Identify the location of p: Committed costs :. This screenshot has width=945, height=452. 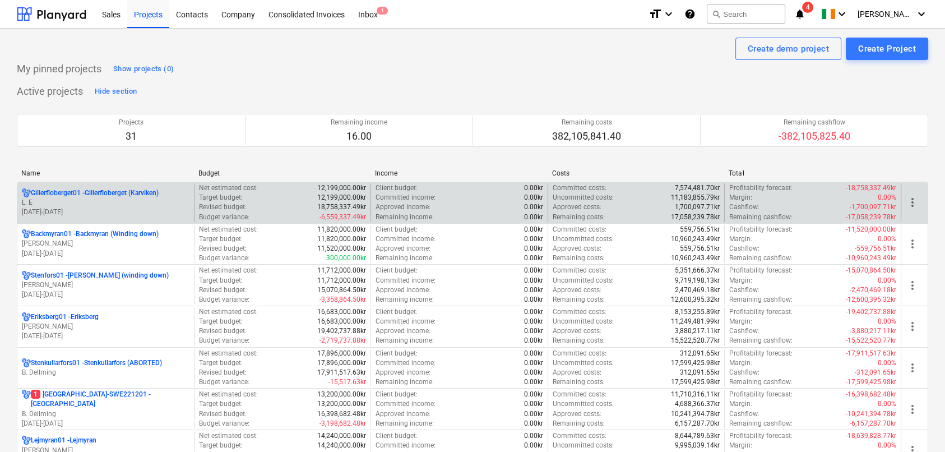
(580, 229).